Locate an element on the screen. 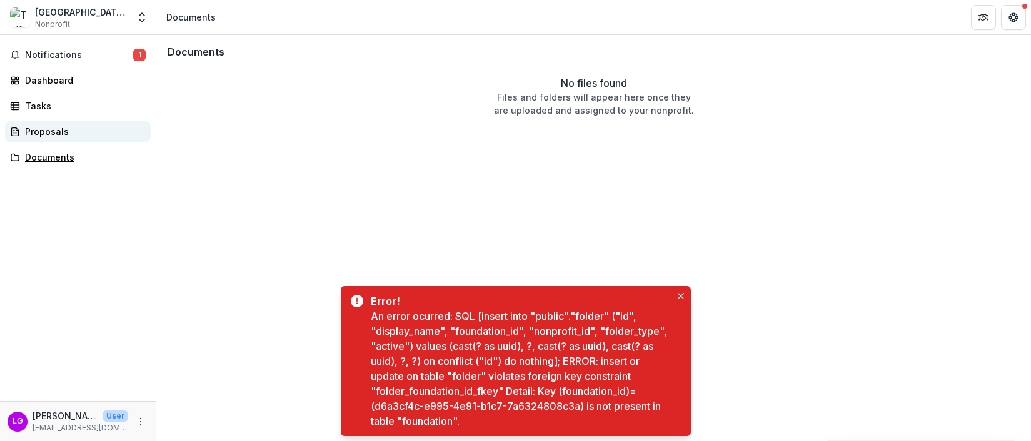 The image size is (1031, 441). a: Documents is located at coordinates (78, 157).